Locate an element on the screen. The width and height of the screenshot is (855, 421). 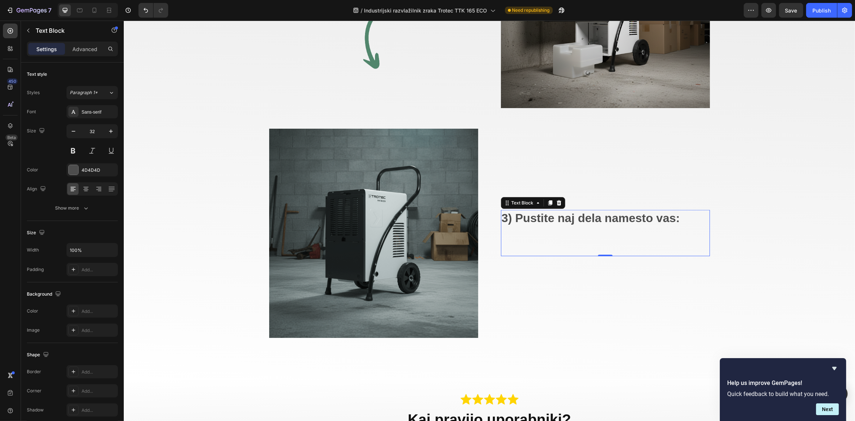
div: Text Block is located at coordinates (399, 182).